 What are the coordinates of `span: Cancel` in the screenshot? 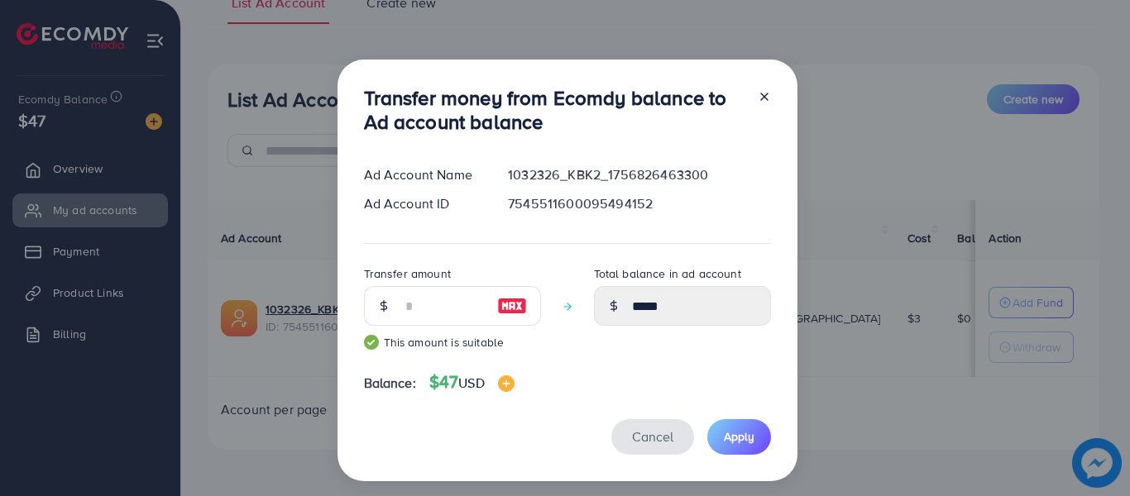 It's located at (653, 437).